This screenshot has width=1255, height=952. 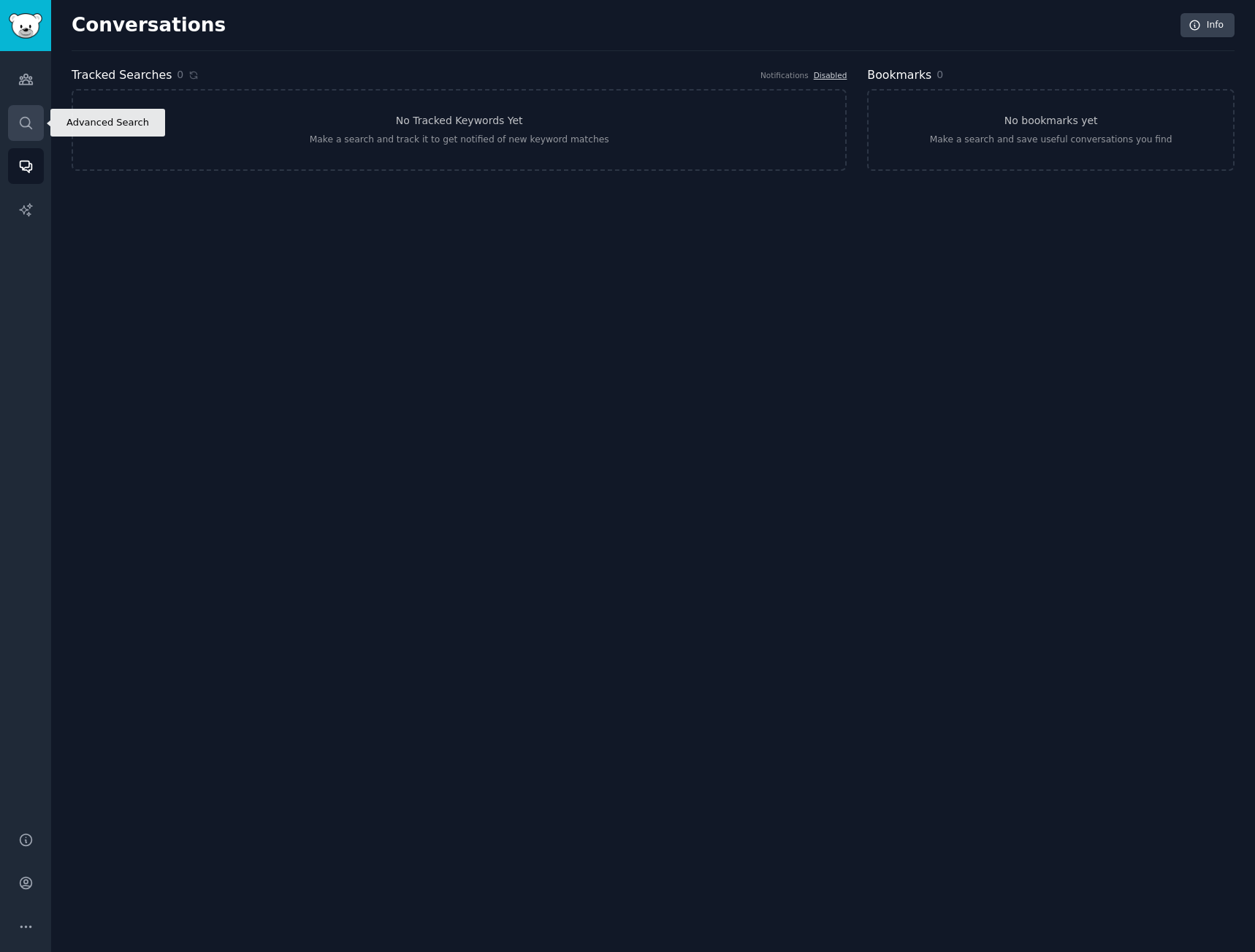 I want to click on a: No bookmarks yetMake a search and save useful conversations you find, so click(x=1050, y=130).